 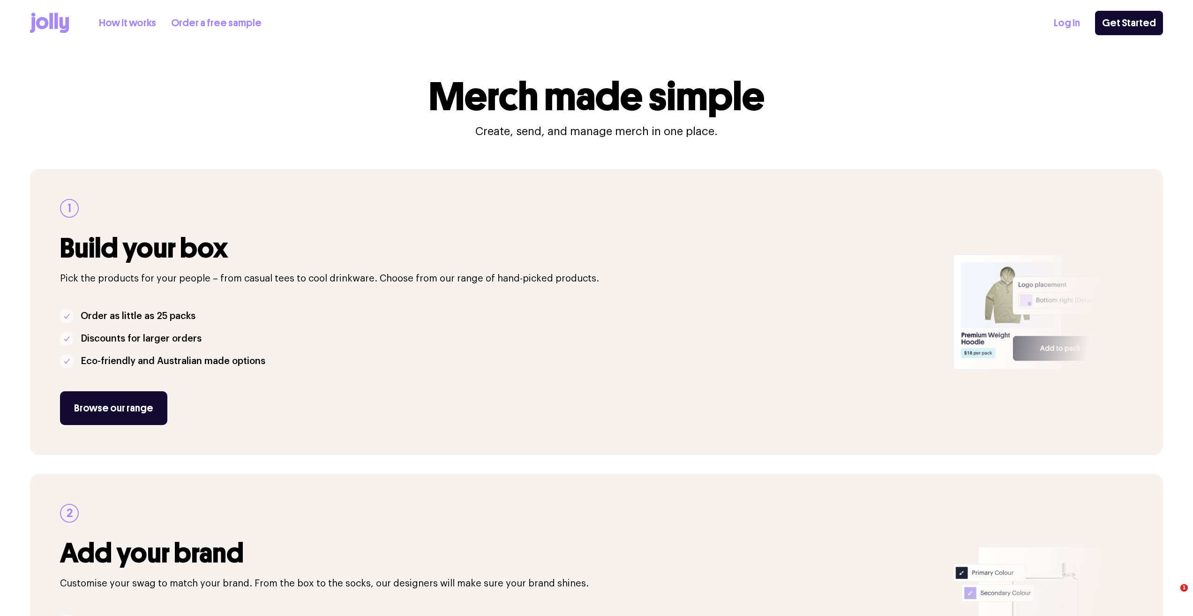 What do you see at coordinates (501, 583) in the screenshot?
I see `p: Customise your swag to match your brand. From the box to the socks, our designers will make sure ...` at bounding box center [501, 583].